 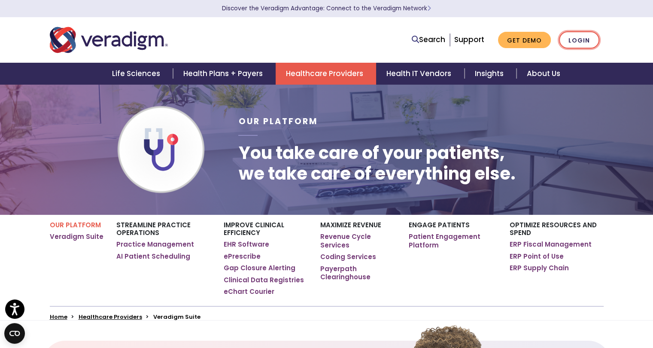 I want to click on a: Revenue Cycle Services, so click(x=357, y=240).